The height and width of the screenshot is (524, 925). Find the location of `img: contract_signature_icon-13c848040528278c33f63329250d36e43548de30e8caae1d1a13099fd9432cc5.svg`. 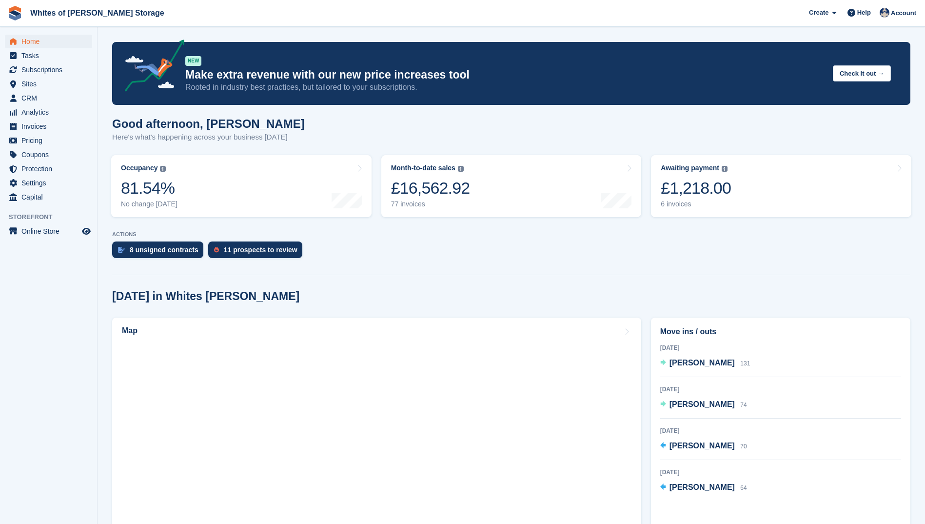

img: contract_signature_icon-13c848040528278c33f63329250d36e43548de30e8caae1d1a13099fd9432cc5.svg is located at coordinates (121, 250).